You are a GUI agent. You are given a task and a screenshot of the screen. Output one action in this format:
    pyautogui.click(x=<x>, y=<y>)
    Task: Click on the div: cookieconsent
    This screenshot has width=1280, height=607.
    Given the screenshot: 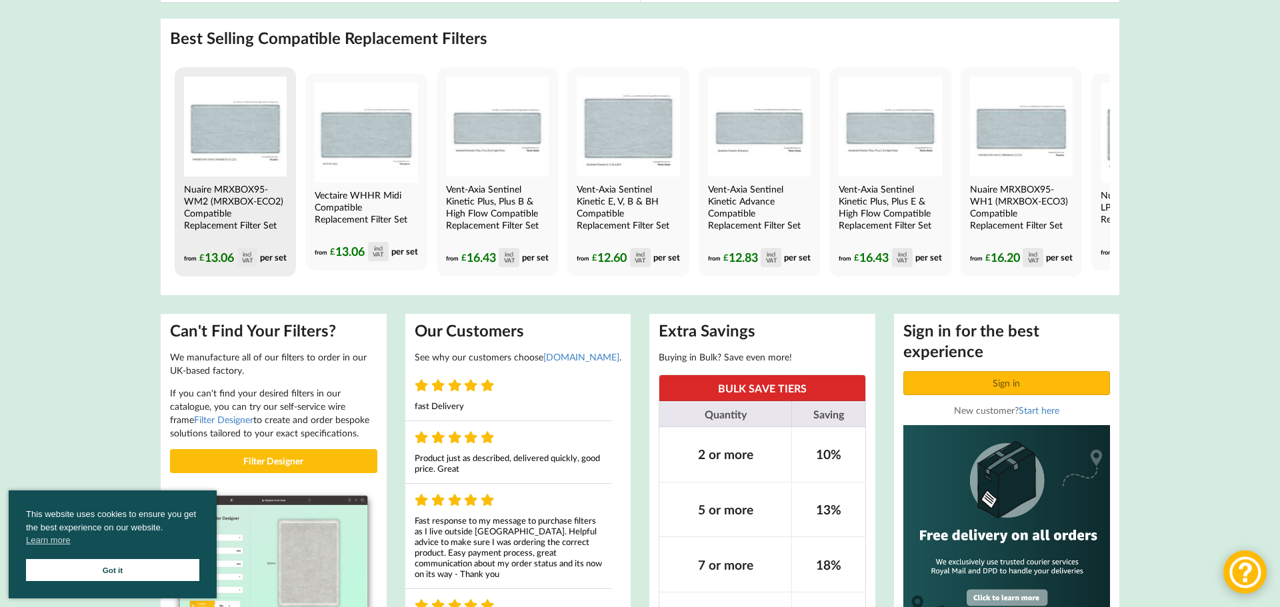 What is the action you would take?
    pyautogui.click(x=113, y=544)
    